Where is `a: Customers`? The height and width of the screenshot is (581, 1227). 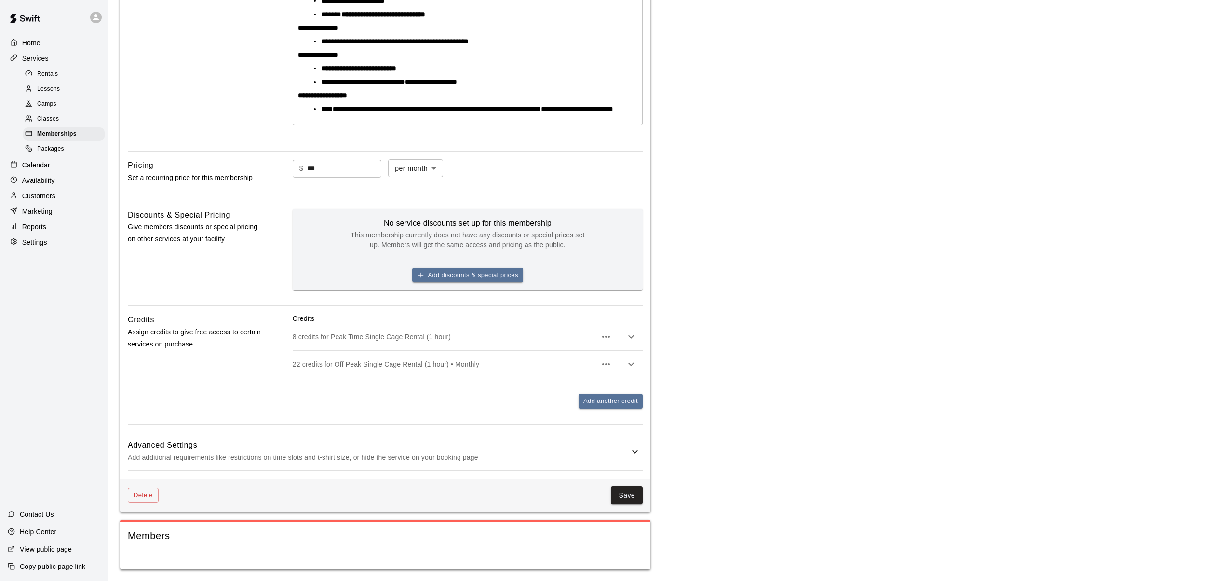
a: Customers is located at coordinates (54, 196).